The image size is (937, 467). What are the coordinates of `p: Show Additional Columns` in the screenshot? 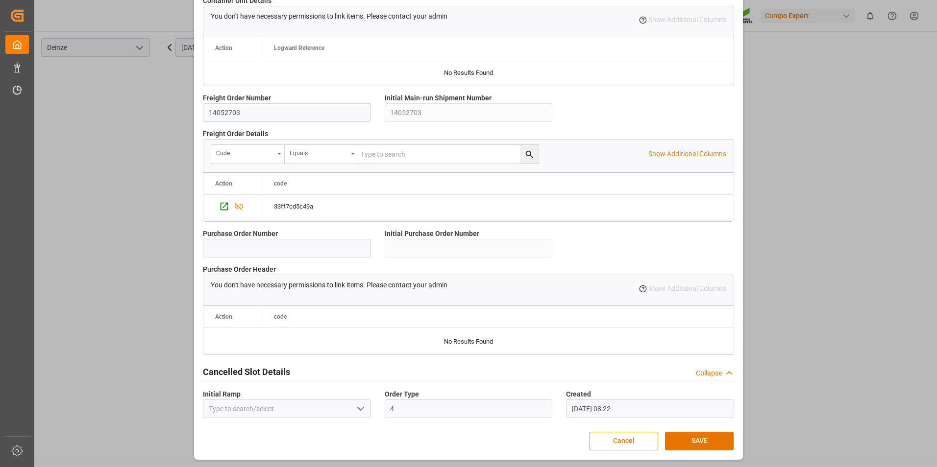 It's located at (687, 154).